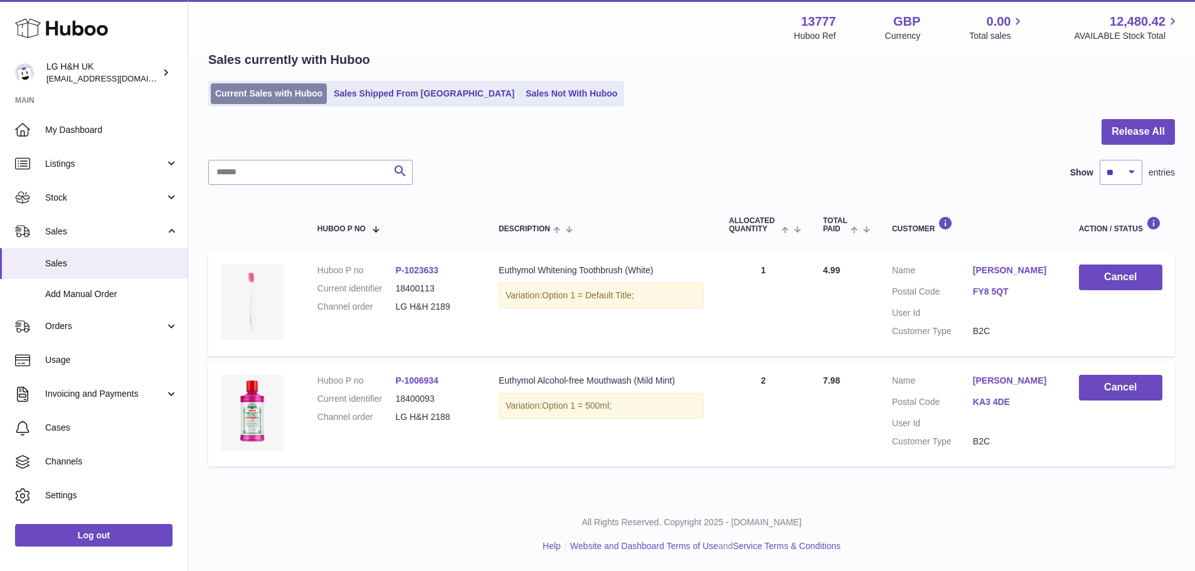 This screenshot has width=1195, height=571. I want to click on strong: 13777, so click(818, 21).